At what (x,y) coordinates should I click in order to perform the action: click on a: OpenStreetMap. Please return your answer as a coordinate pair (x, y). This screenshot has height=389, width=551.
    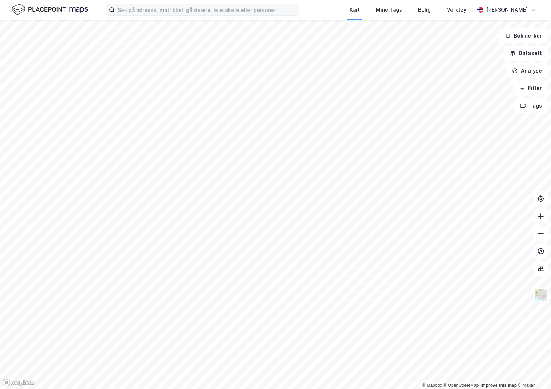
    Looking at the image, I should click on (461, 385).